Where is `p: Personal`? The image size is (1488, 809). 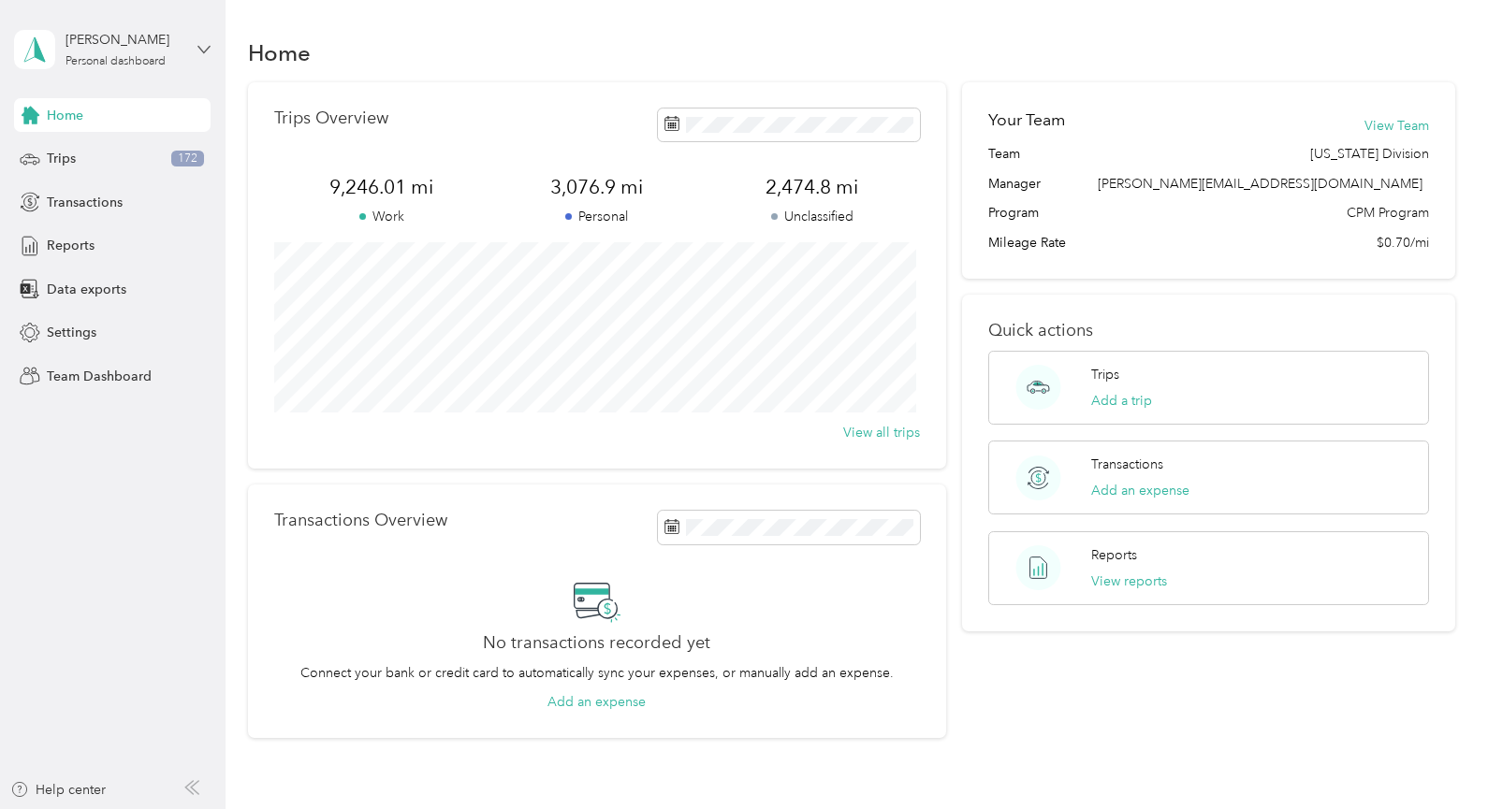
p: Personal is located at coordinates (597, 216).